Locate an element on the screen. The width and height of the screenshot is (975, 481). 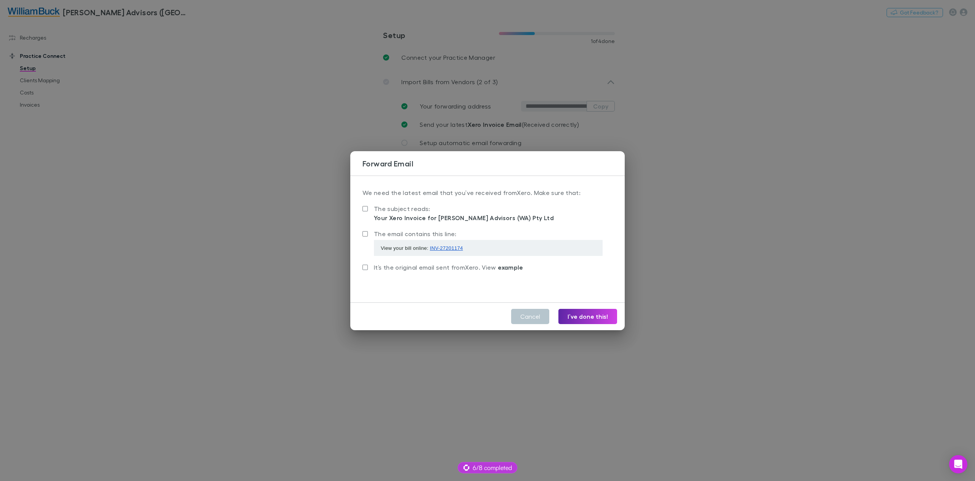
span: The subject reads: is located at coordinates (402, 209).